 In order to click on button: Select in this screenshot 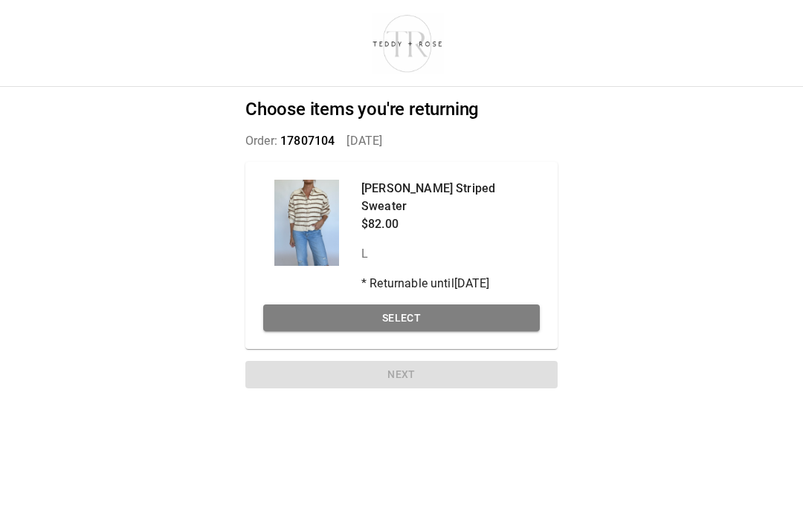, I will do `click(401, 318)`.